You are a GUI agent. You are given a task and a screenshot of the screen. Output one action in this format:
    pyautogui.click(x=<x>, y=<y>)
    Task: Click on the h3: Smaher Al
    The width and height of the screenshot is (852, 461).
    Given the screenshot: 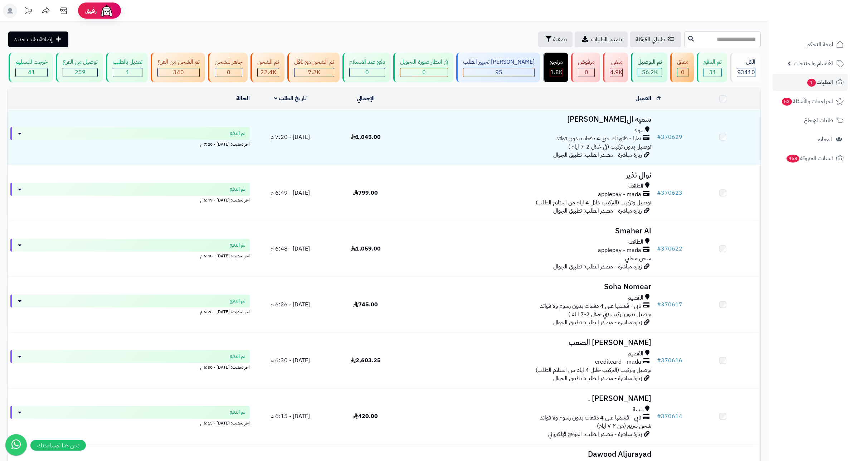 What is the action you would take?
    pyautogui.click(x=528, y=231)
    